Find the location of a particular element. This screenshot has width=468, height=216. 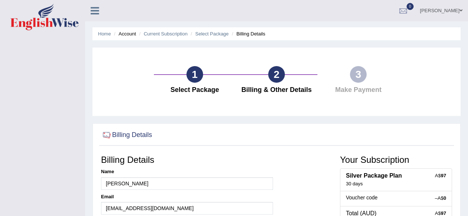

div: 3 is located at coordinates (358, 74).